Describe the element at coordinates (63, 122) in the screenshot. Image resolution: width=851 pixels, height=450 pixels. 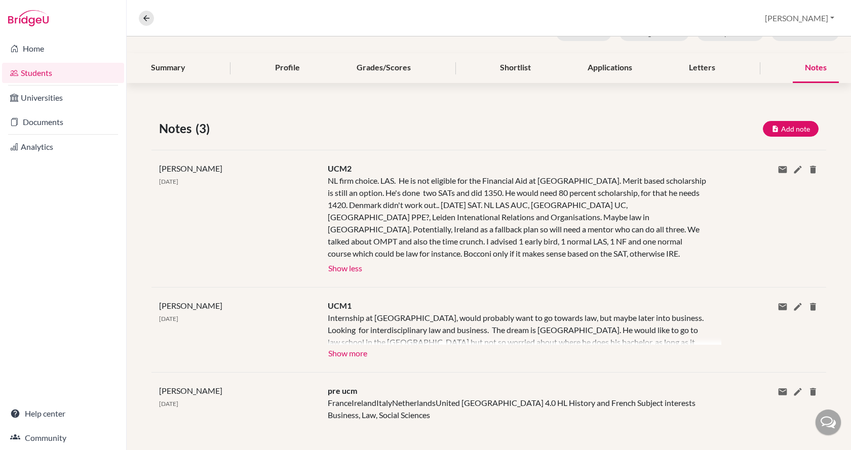
I see `a: Documents` at that location.